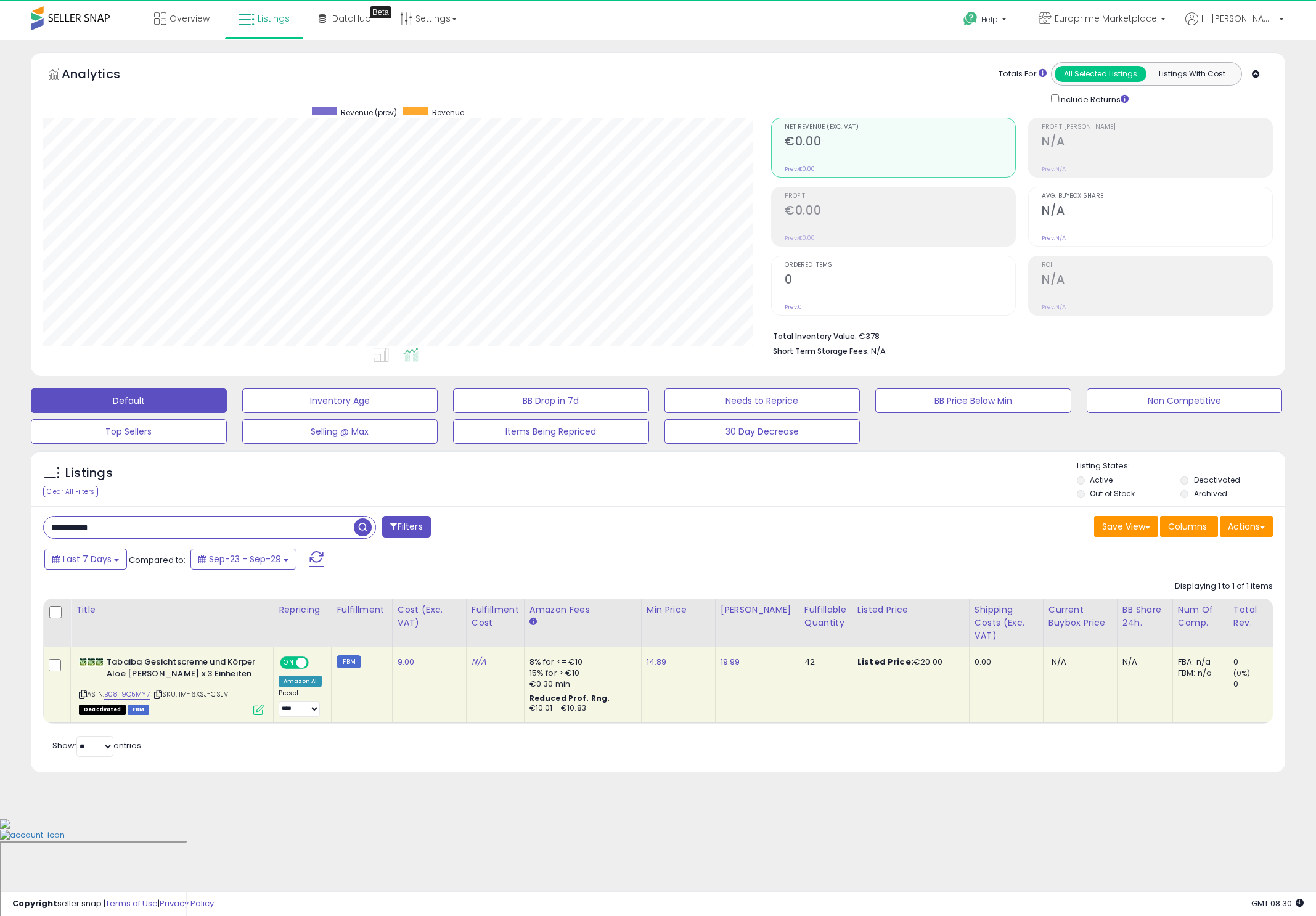 The width and height of the screenshot is (1316, 916). I want to click on div: 0, so click(1259, 684).